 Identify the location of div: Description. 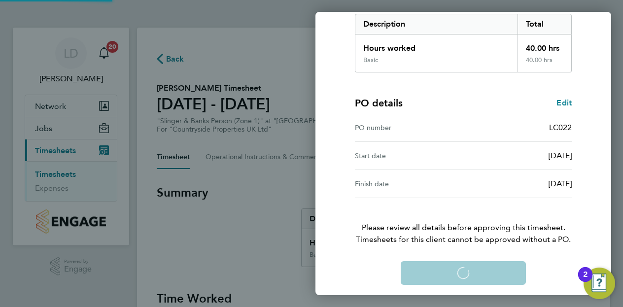
(436, 24).